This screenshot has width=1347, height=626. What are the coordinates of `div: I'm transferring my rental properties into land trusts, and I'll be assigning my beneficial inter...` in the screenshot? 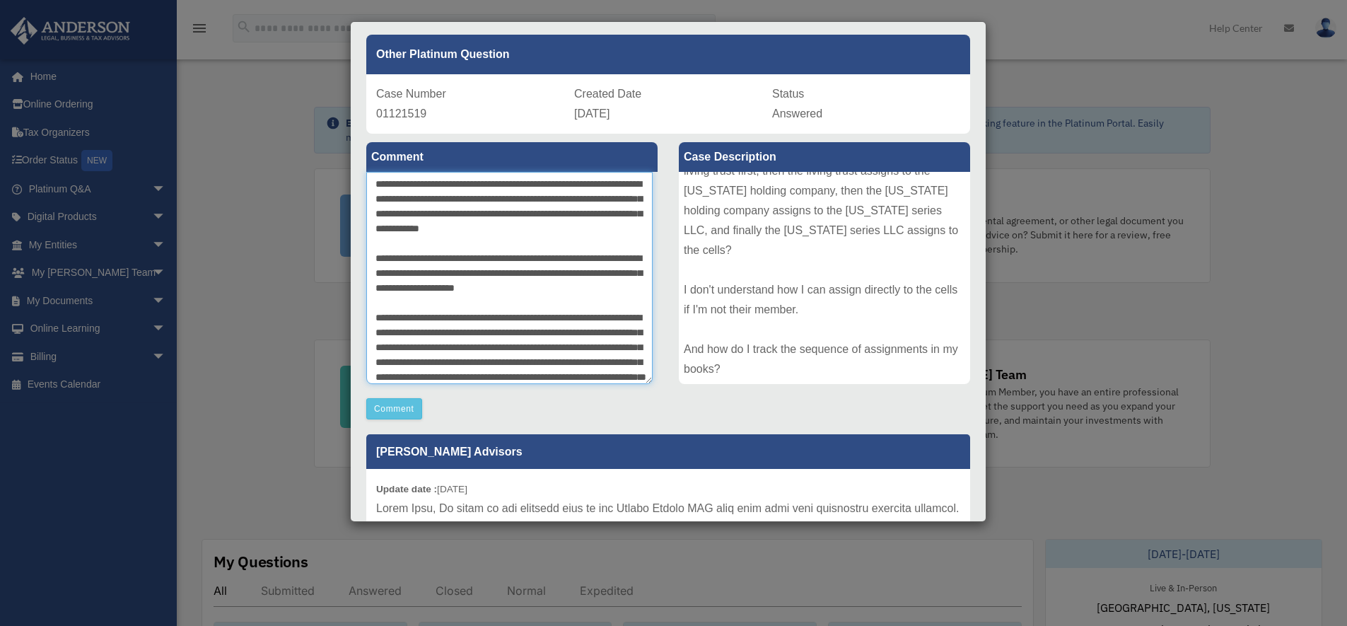 It's located at (825, 278).